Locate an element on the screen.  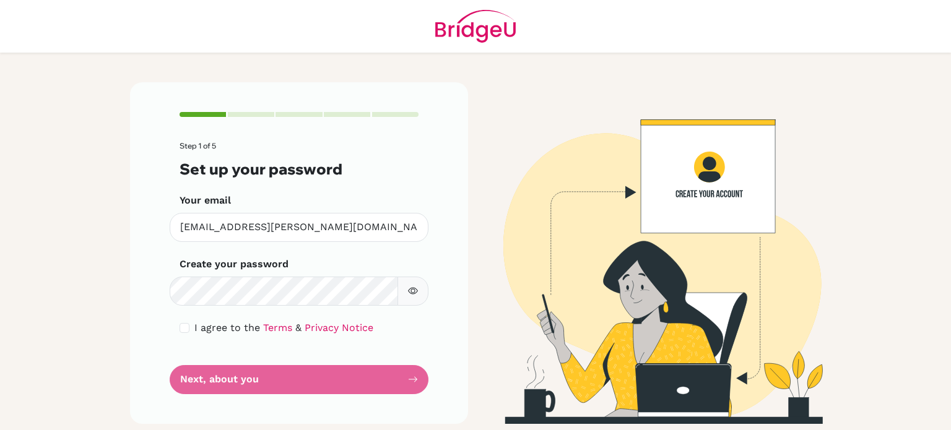
label: Your email is located at coordinates (205, 201).